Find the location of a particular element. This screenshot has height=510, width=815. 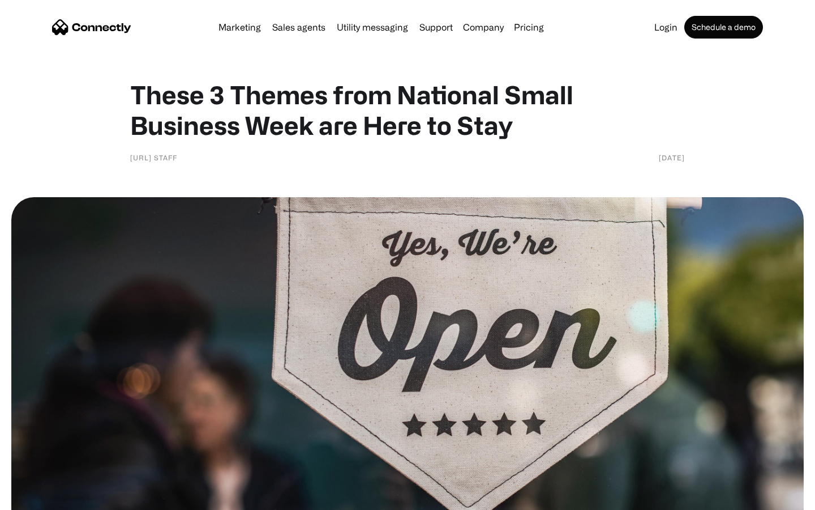

ul: Language list is located at coordinates (45, 498).